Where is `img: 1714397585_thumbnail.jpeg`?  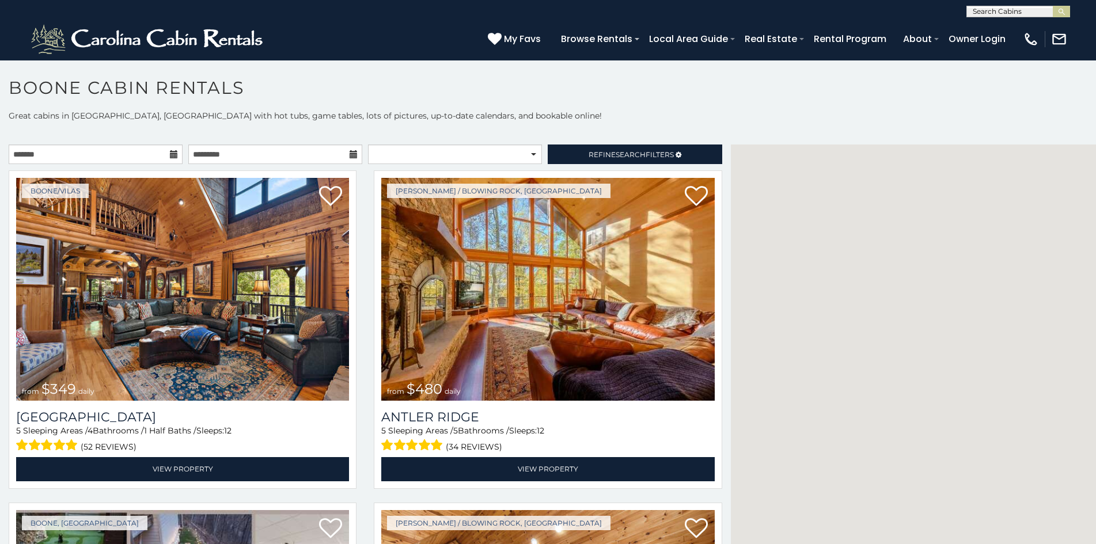
img: 1714397585_thumbnail.jpeg is located at coordinates (548, 289).